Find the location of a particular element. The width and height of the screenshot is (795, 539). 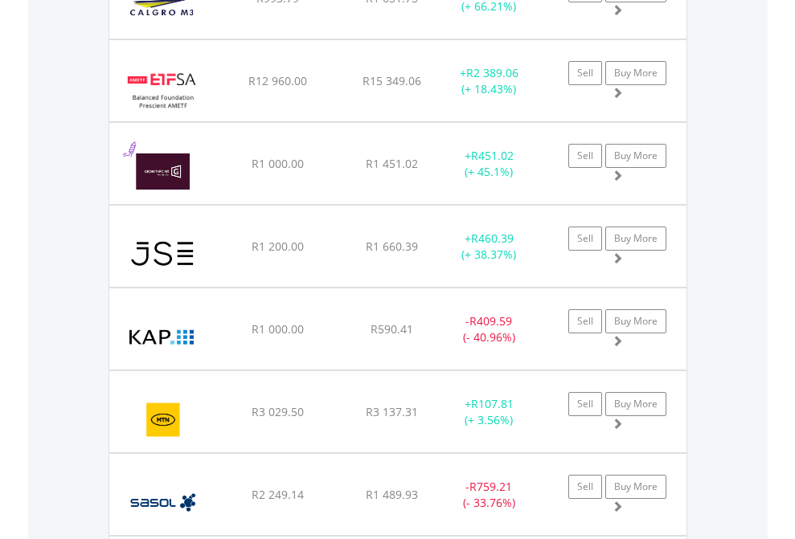

span: R2 389.06 is located at coordinates (492, 72).